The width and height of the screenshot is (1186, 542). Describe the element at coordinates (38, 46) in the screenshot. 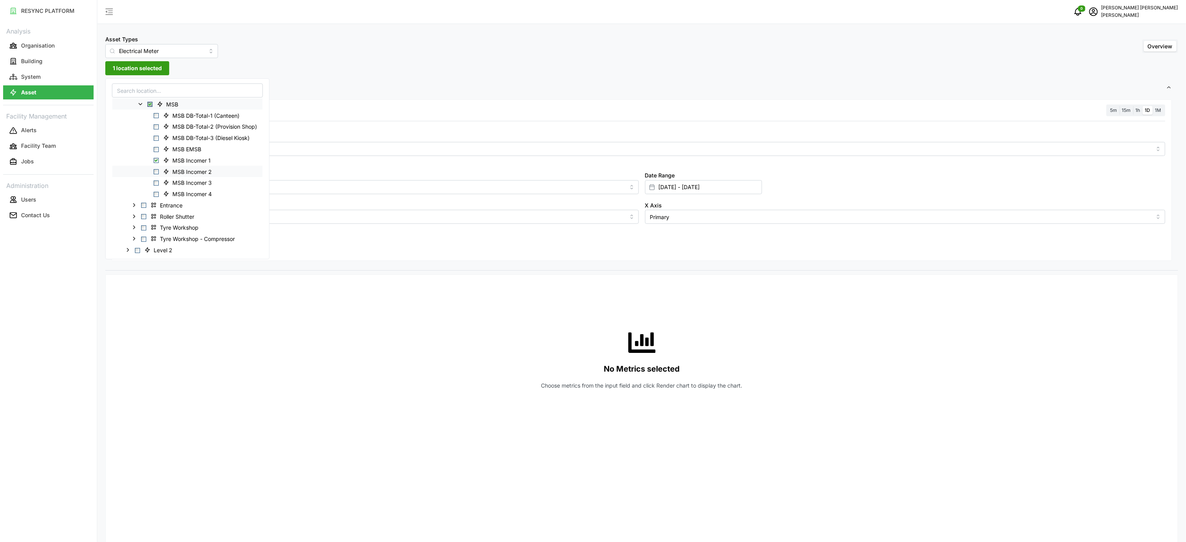

I see `p: Organisation` at that location.